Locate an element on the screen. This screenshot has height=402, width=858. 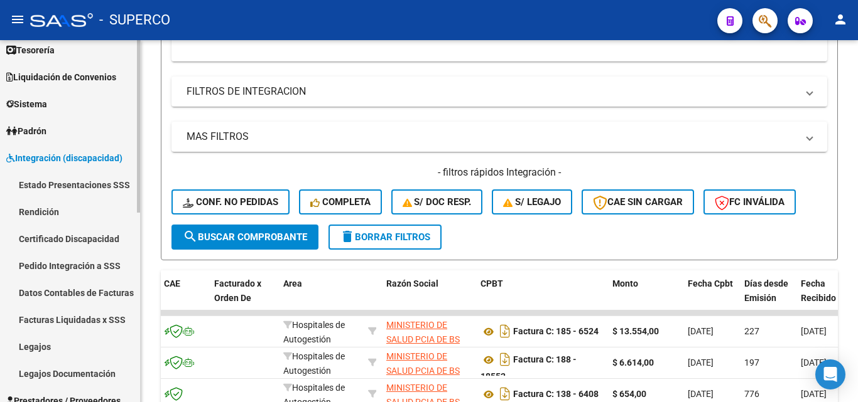
mat-panel-title: MAS FILTROS is located at coordinates (492, 137).